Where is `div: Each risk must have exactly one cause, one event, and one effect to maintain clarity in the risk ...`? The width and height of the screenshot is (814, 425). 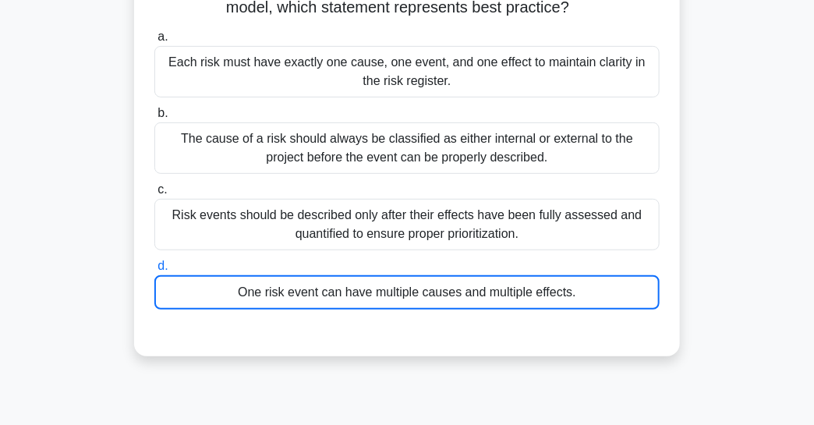 div: Each risk must have exactly one cause, one event, and one effect to maintain clarity in the risk ... is located at coordinates (407, 72).